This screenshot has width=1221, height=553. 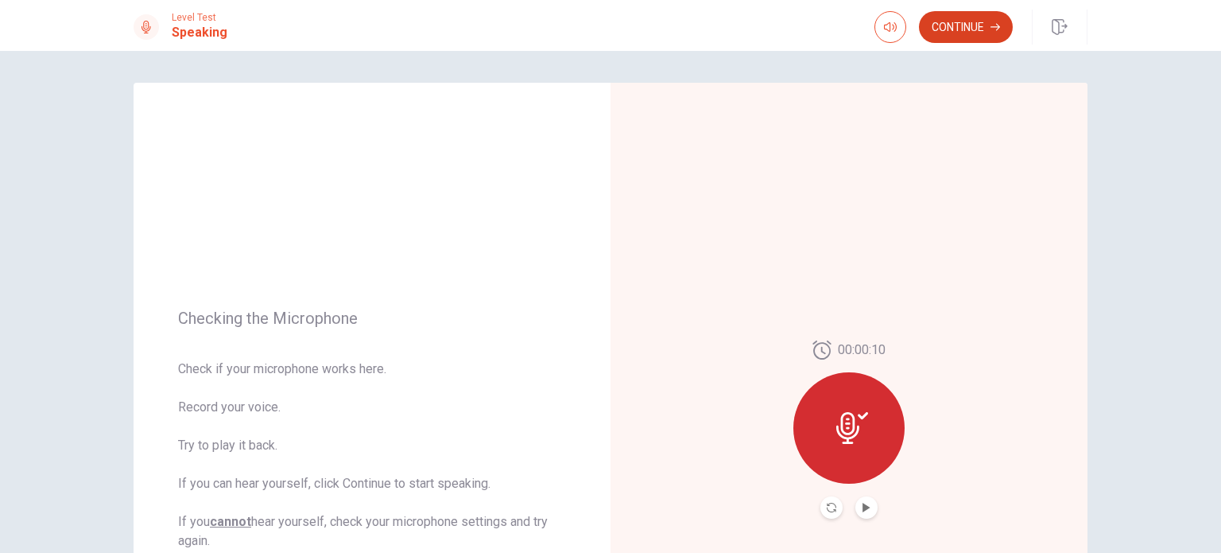 What do you see at coordinates (372, 455) in the screenshot?
I see `span: Check if your microphone works here. Record your voice. Try to play it back. If you can hear your...` at bounding box center [372, 455].